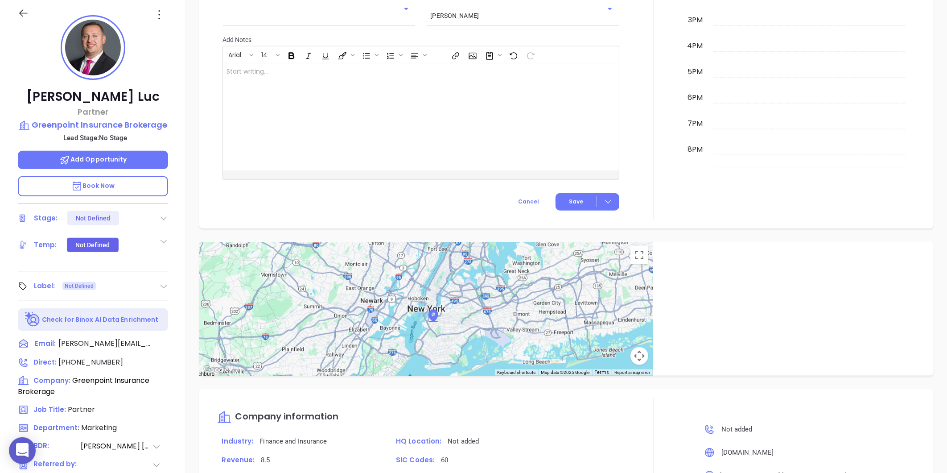 The image size is (947, 473). I want to click on span: Surveys, so click(492, 55).